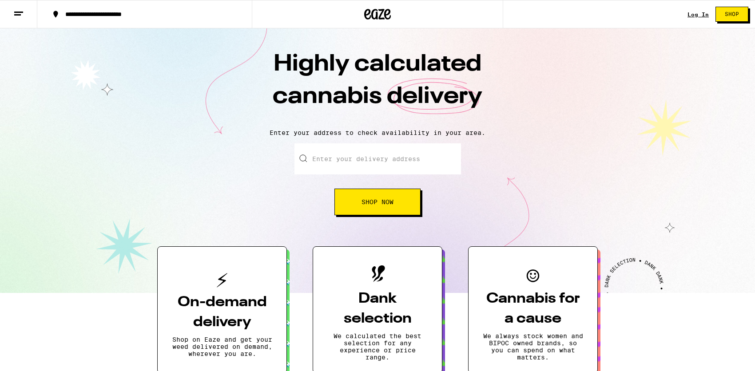 This screenshot has height=371, width=755. What do you see at coordinates (222, 313) in the screenshot?
I see `h3: On-demand delivery` at bounding box center [222, 313].